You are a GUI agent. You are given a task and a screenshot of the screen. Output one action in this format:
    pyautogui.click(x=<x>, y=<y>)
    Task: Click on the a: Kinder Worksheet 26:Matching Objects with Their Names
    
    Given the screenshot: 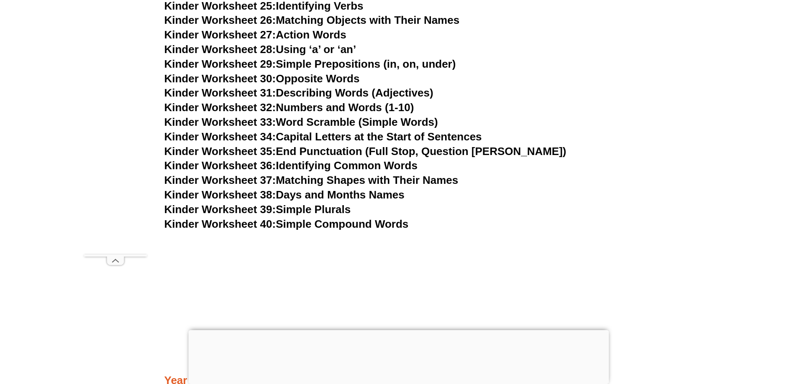 What is the action you would take?
    pyautogui.click(x=312, y=20)
    